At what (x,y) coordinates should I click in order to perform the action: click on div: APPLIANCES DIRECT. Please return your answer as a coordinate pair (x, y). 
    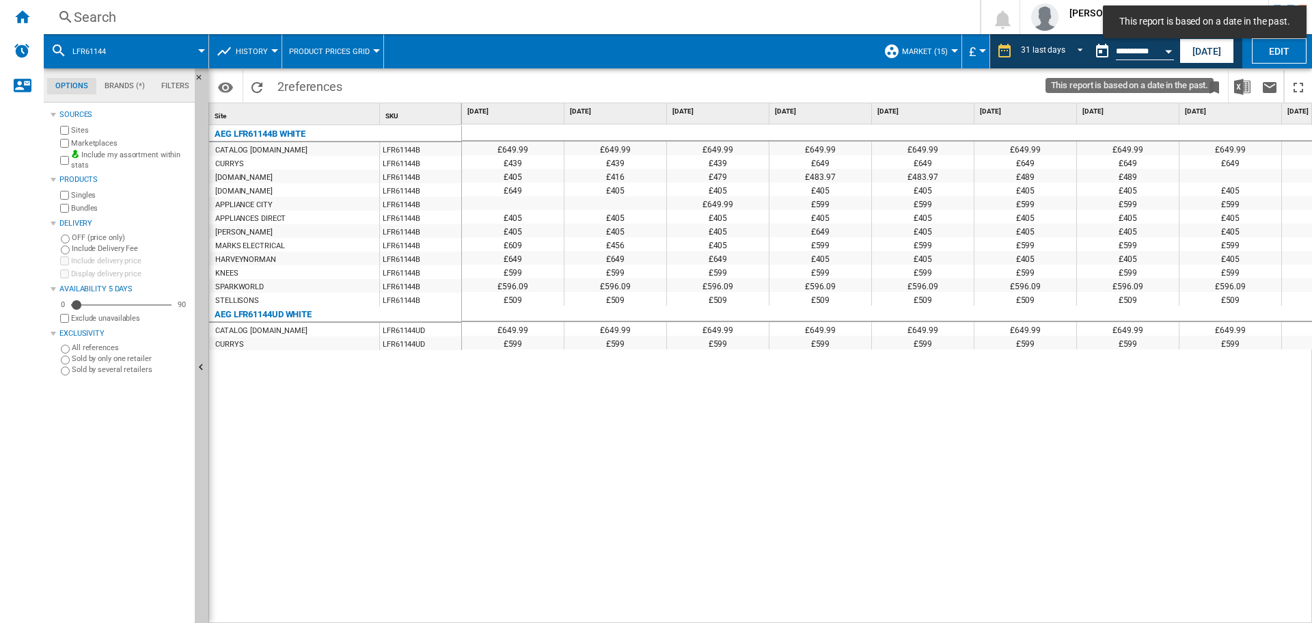
    Looking at the image, I should click on (250, 219).